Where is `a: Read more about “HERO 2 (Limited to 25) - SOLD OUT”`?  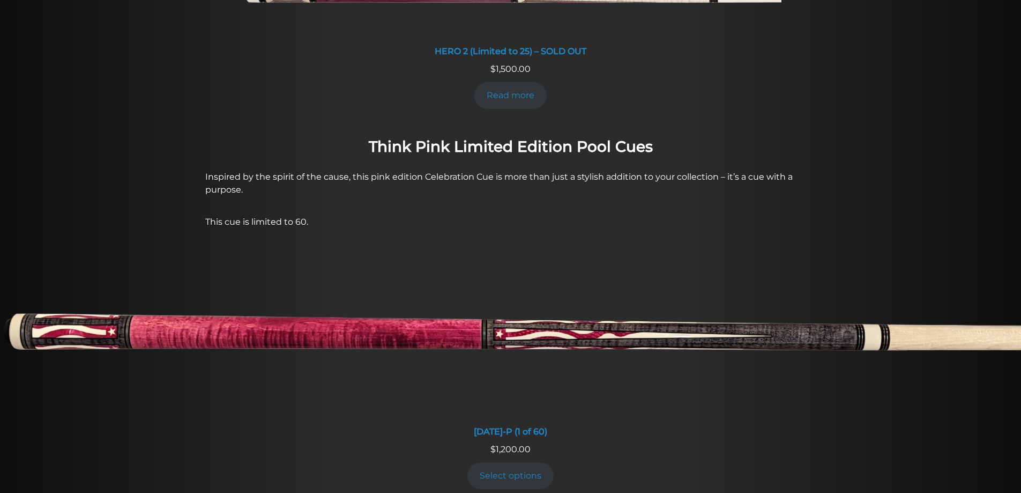 a: Read more about “HERO 2 (Limited to 25) - SOLD OUT” is located at coordinates (511, 95).